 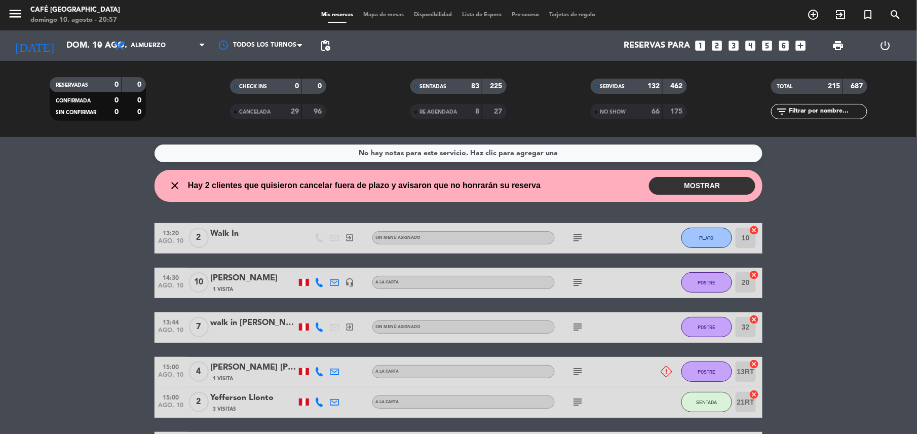 I want to click on span: SENTADA, so click(x=707, y=402).